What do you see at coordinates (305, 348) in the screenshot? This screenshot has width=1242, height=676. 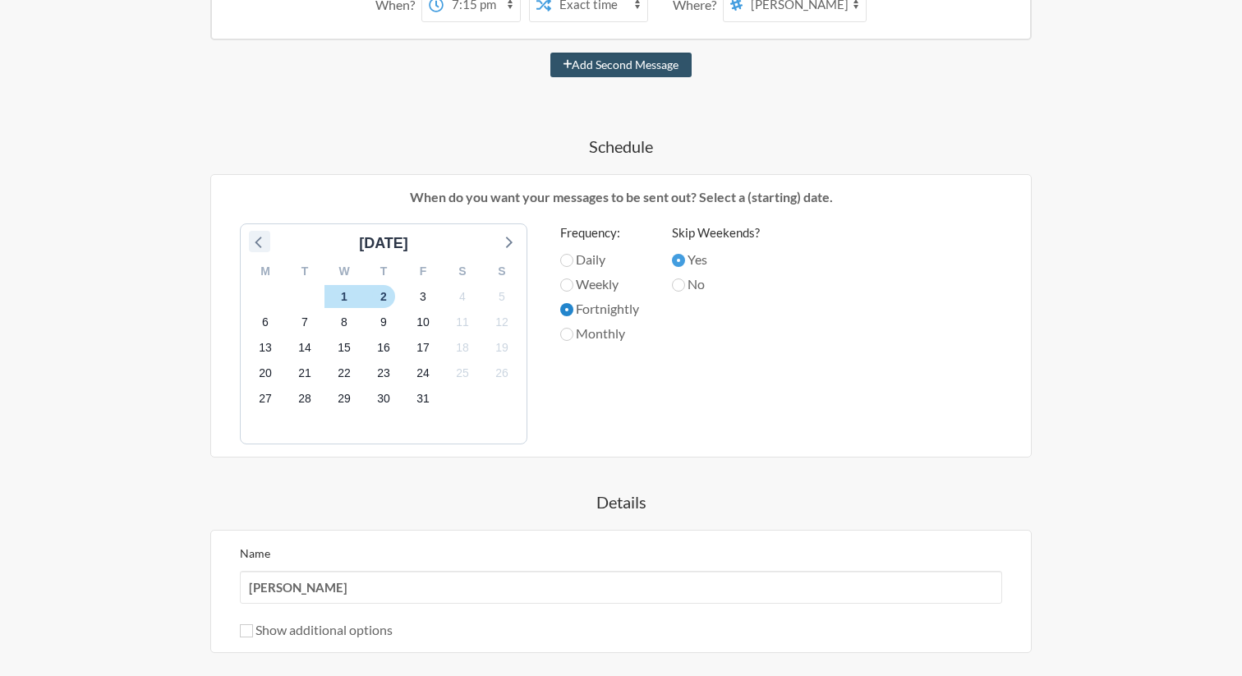 I see `span: Friday 14 November 2025` at bounding box center [305, 348].